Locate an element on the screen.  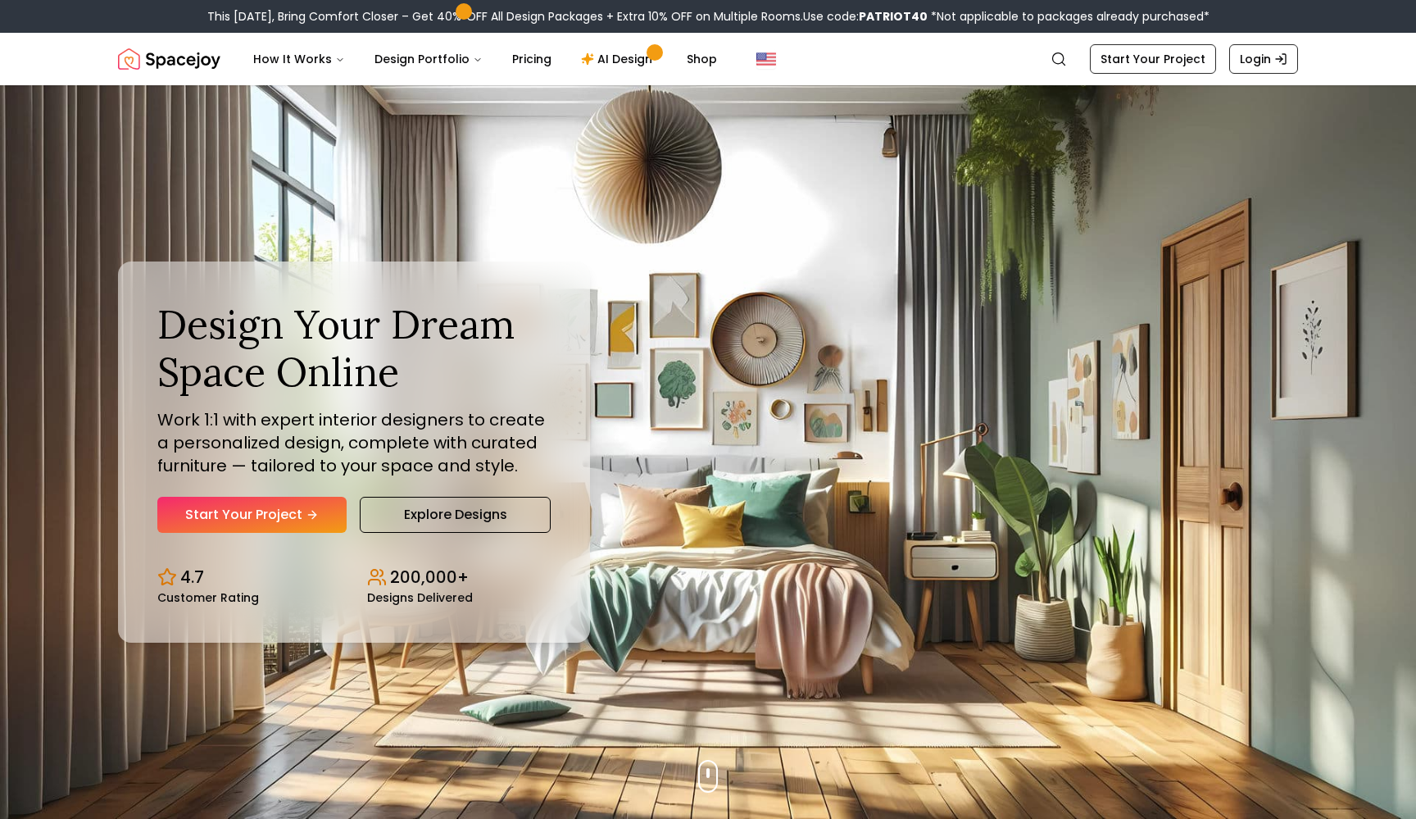
small: Designs Delivered is located at coordinates (420, 598).